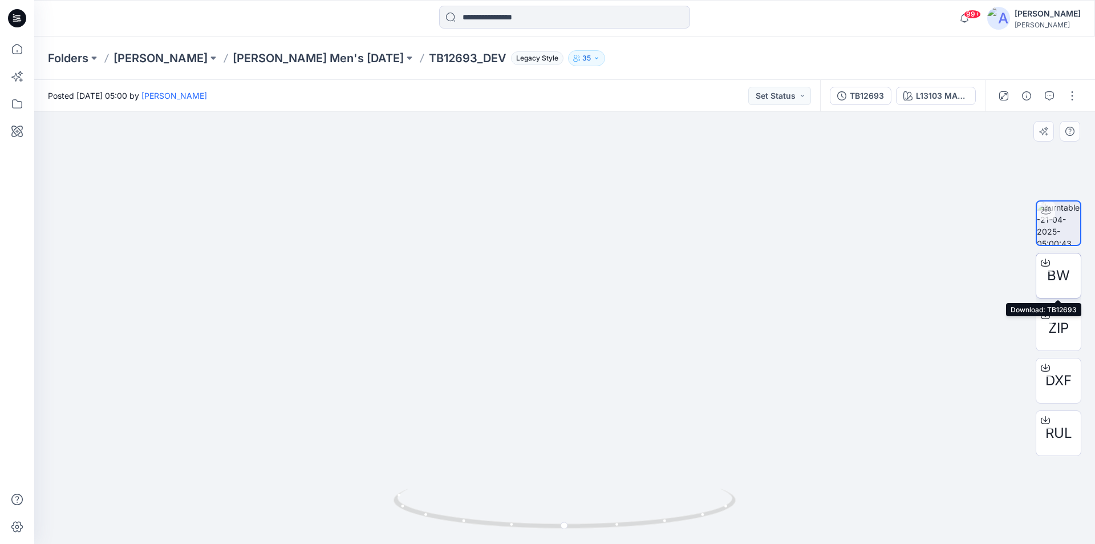  Describe the element at coordinates (1059, 223) in the screenshot. I see `img: turntable-21-04-2025-05:00:43` at that location.